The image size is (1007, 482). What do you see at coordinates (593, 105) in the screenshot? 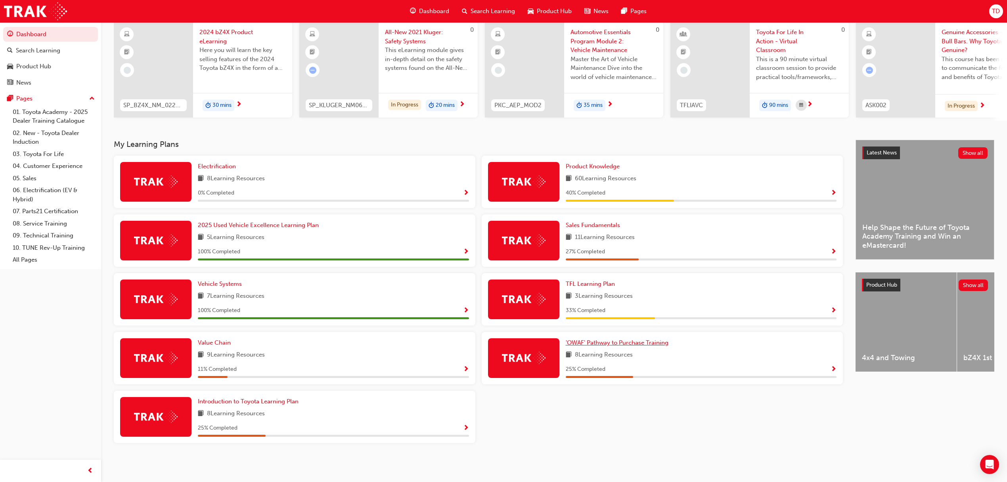
I see `span: 35 mins` at bounding box center [593, 105].